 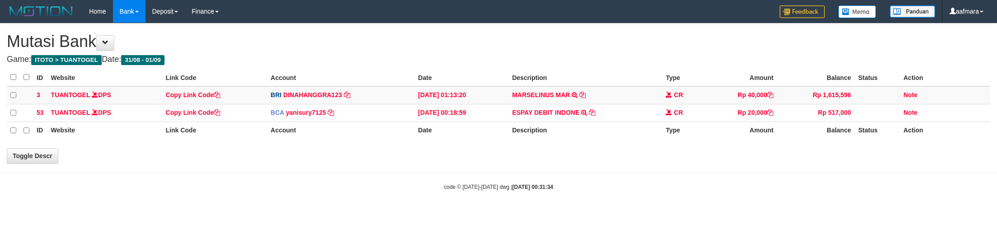 What do you see at coordinates (38, 95) in the screenshot?
I see `span: 3` at bounding box center [38, 95].